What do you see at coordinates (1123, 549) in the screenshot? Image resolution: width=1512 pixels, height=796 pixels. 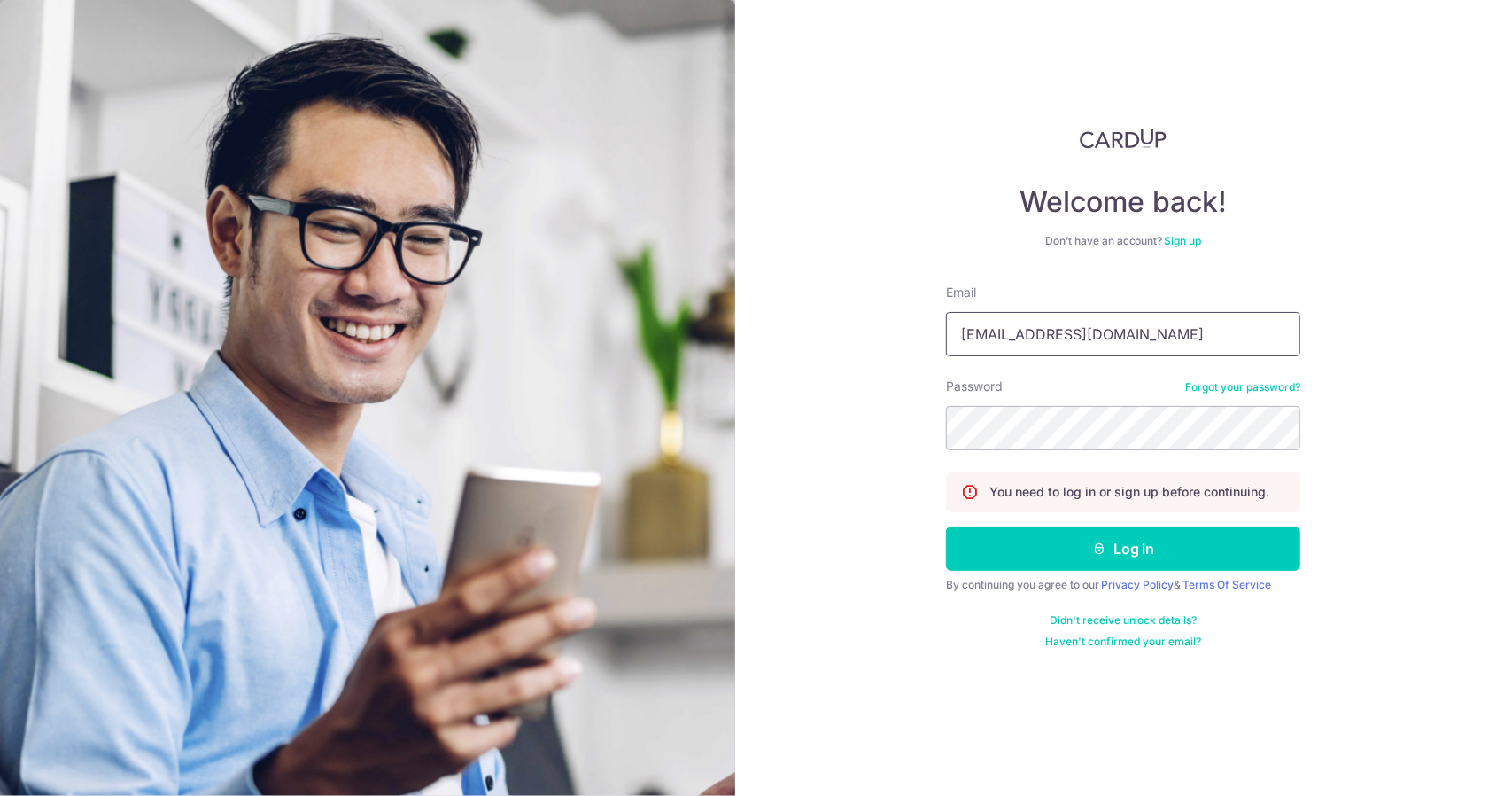 I see `button: Log in` at bounding box center [1123, 549].